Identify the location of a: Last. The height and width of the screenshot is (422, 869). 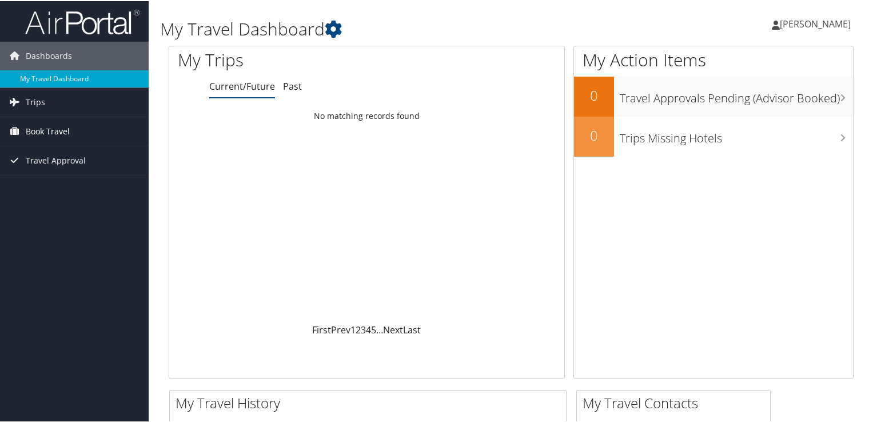
(412, 329).